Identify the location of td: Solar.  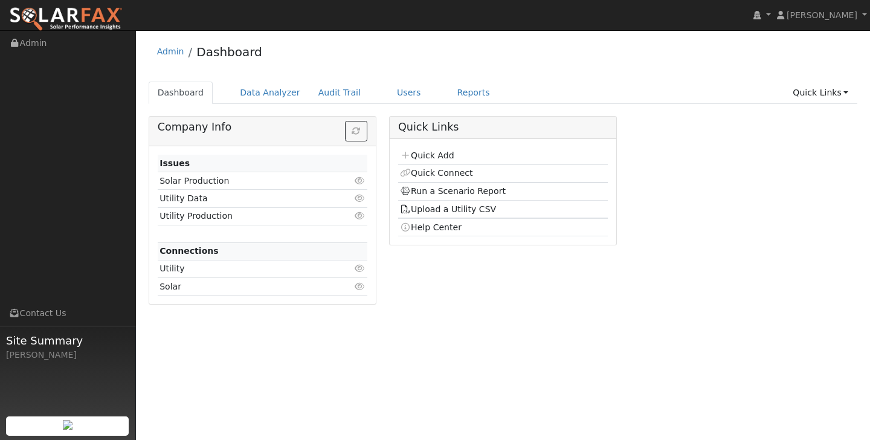
(245, 286).